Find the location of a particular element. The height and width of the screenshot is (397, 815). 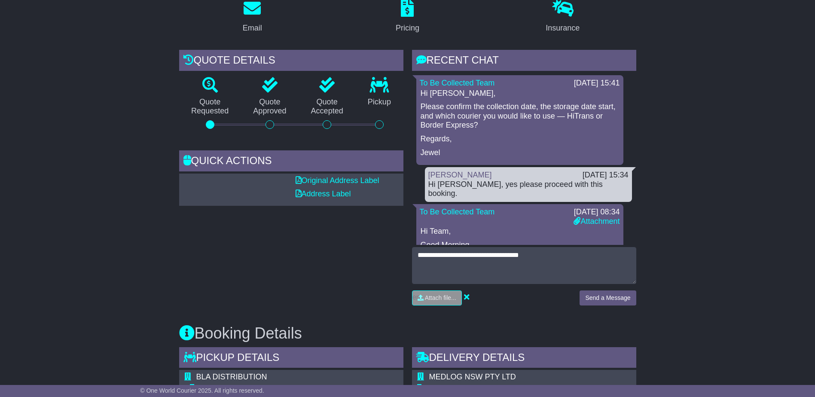

p: Regards, is located at coordinates (520, 139).